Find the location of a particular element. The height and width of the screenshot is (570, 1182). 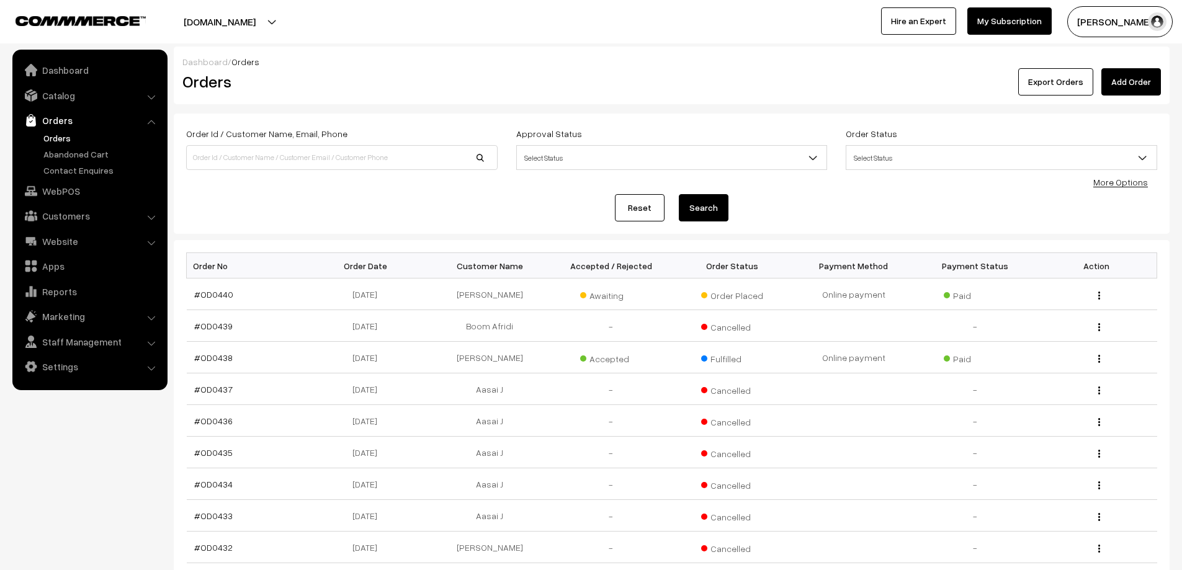

th: Order Status is located at coordinates (733, 266).